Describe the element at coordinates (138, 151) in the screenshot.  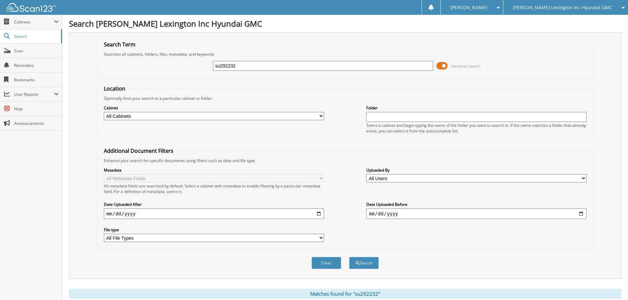
I see `legend: Additional Document Filters` at that location.